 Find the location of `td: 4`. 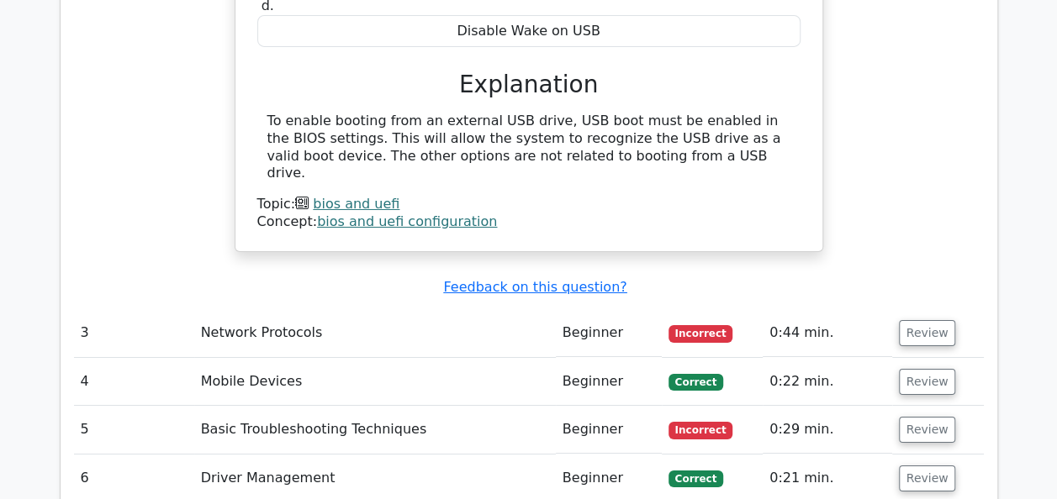

td: 4 is located at coordinates (134, 382).